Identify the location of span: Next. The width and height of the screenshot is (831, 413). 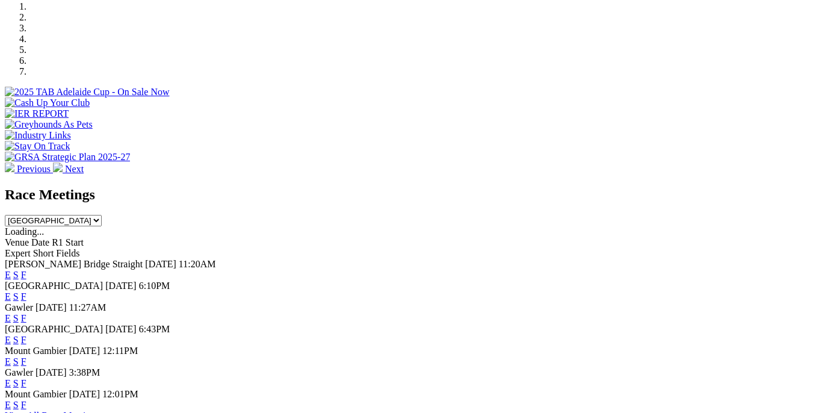
(74, 168).